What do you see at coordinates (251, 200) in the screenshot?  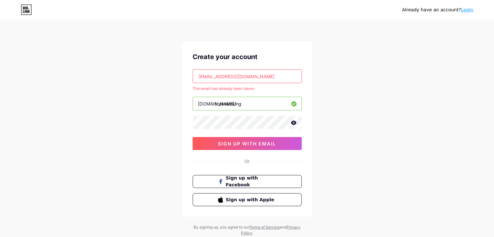 I see `span: Sign up with Apple` at bounding box center [251, 200].